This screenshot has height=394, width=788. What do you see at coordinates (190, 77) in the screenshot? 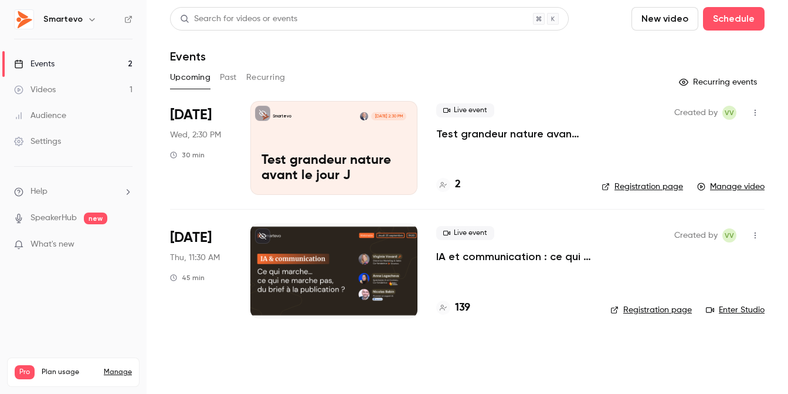
I see `button: Upcoming` at bounding box center [190, 77].